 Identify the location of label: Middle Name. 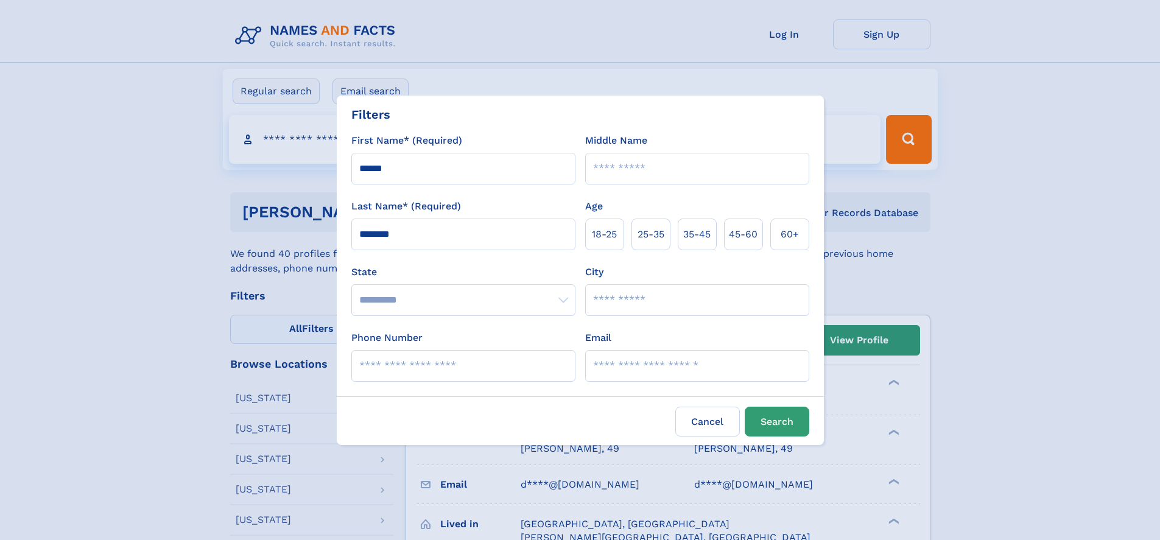
(616, 141).